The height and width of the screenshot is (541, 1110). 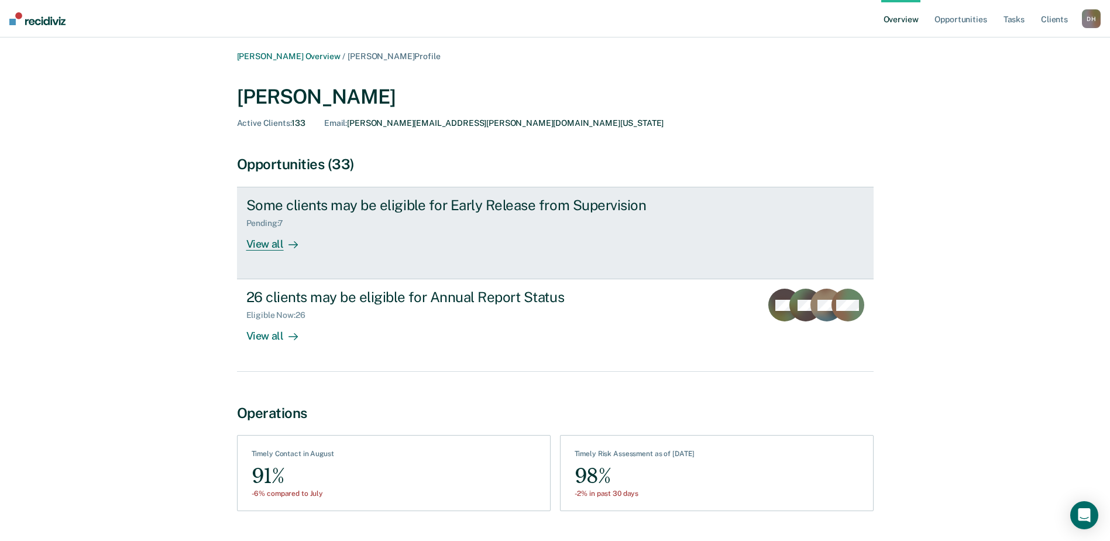 I want to click on div: 133, so click(x=272, y=123).